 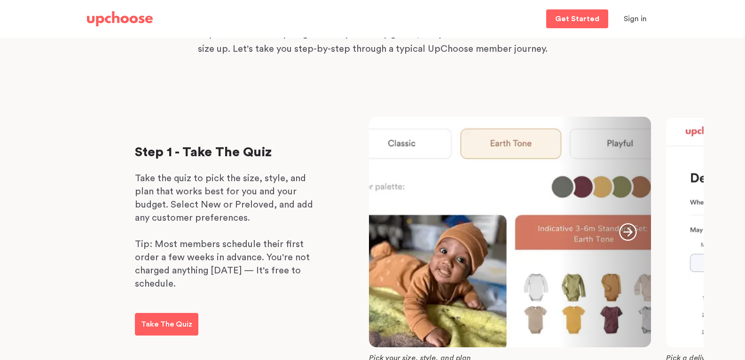 I want to click on button: Sign in, so click(x=635, y=19).